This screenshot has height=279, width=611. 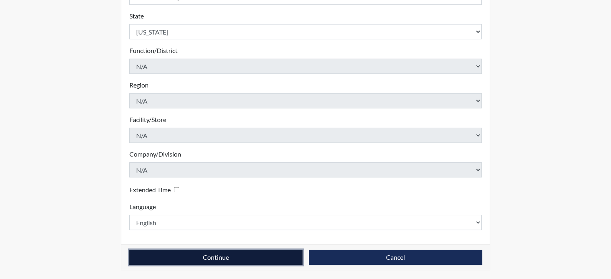 What do you see at coordinates (154, 51) in the screenshot?
I see `label: Function/District` at bounding box center [154, 51].